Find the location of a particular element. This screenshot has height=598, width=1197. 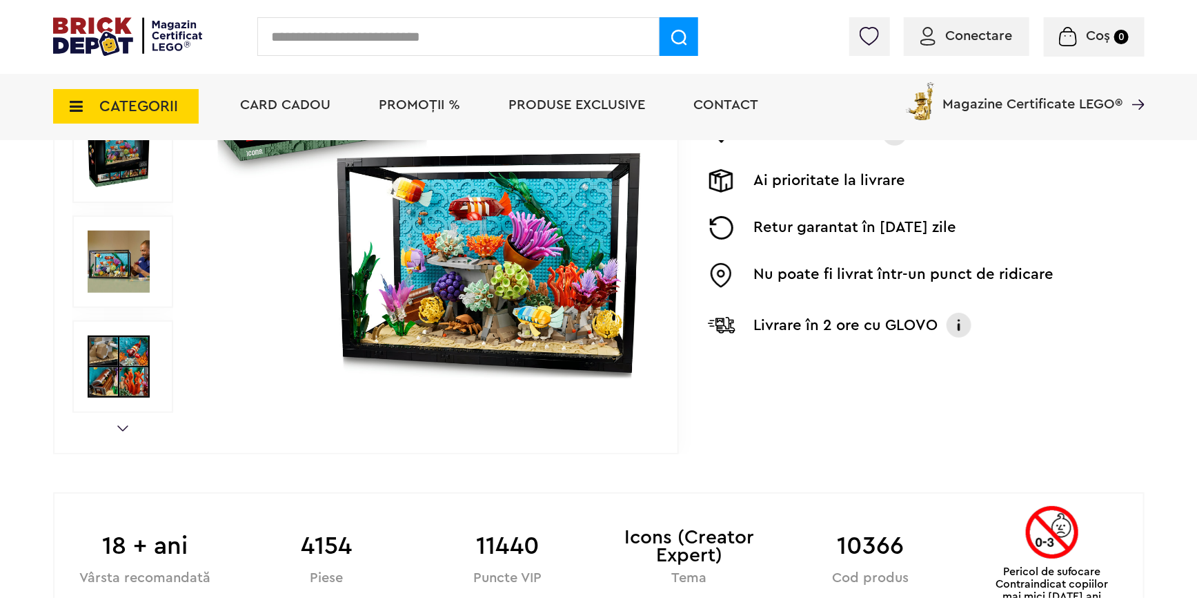

b: 18 + ani is located at coordinates (145, 546).